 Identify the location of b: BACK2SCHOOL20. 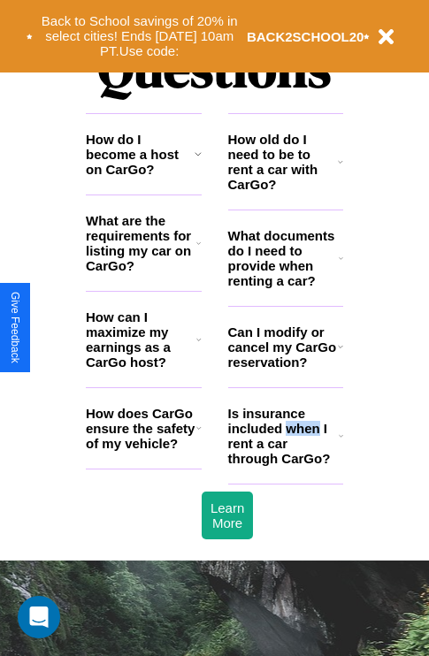
(305, 36).